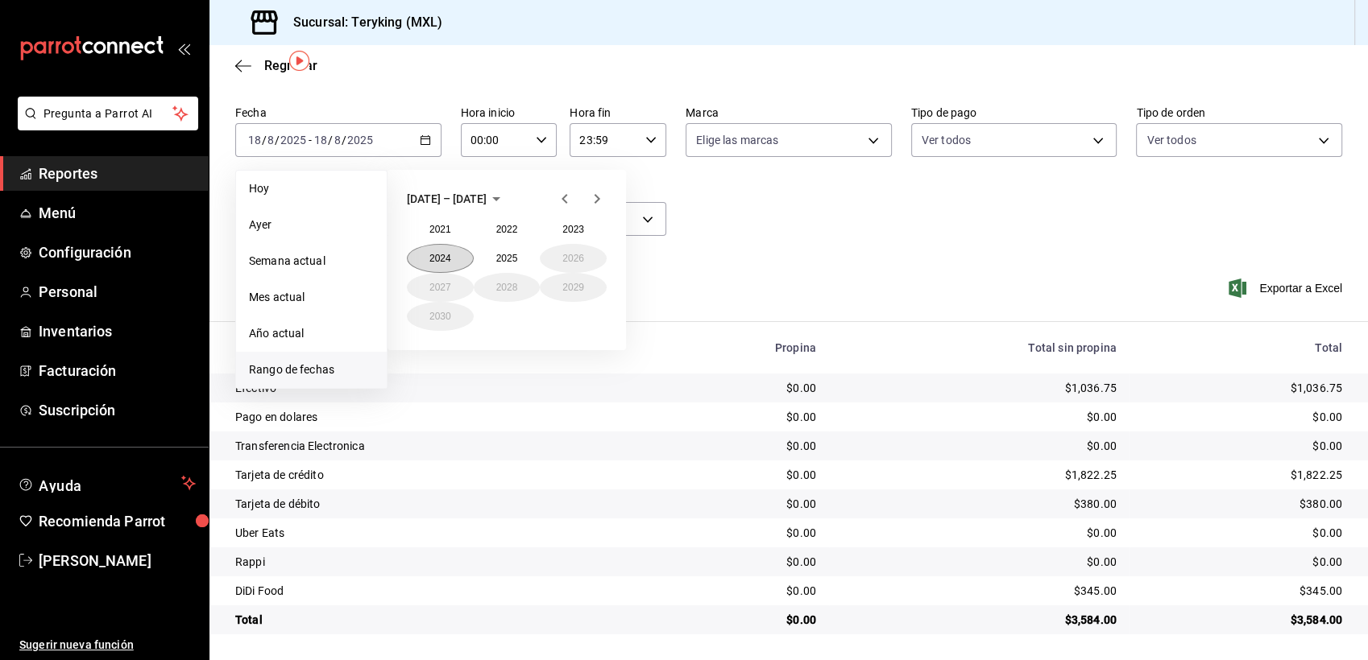  I want to click on label: Hora inicio, so click(509, 113).